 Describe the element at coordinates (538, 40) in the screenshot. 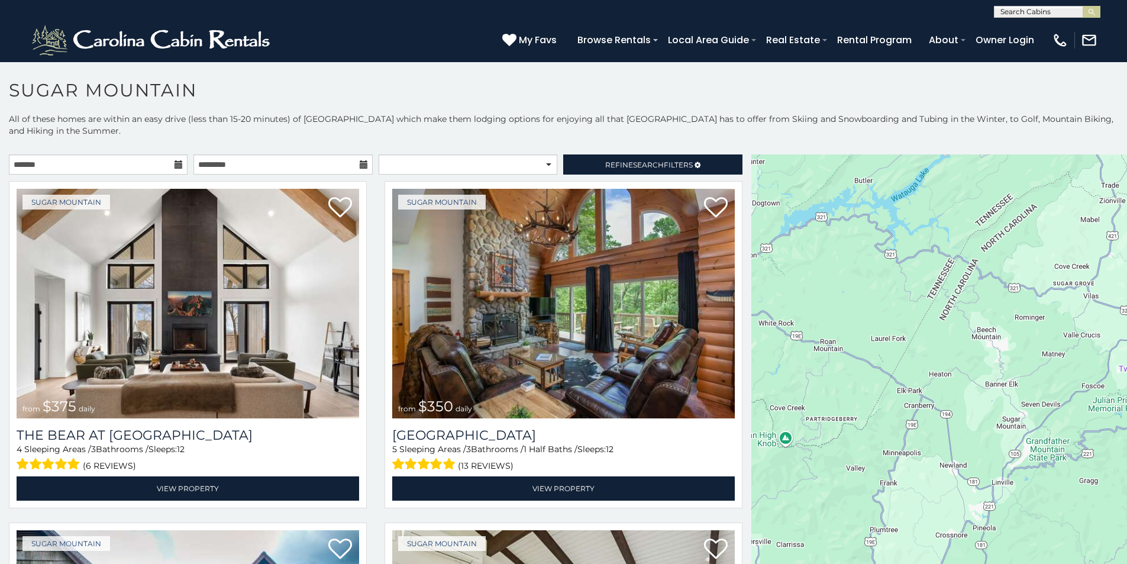

I see `span: My Favs` at that location.